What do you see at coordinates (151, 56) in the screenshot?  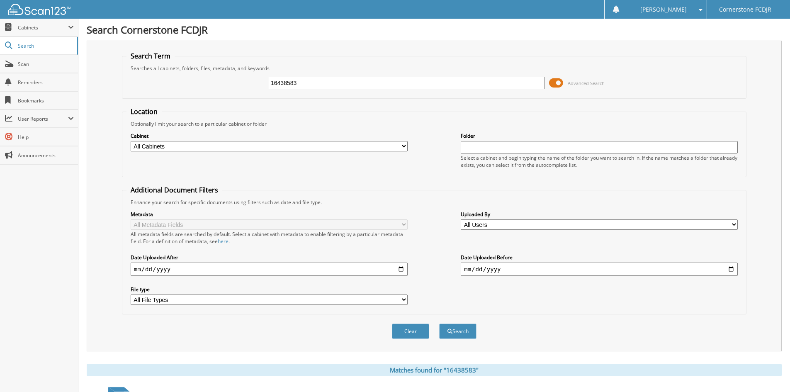 I see `legend: Search Term` at bounding box center [151, 56].